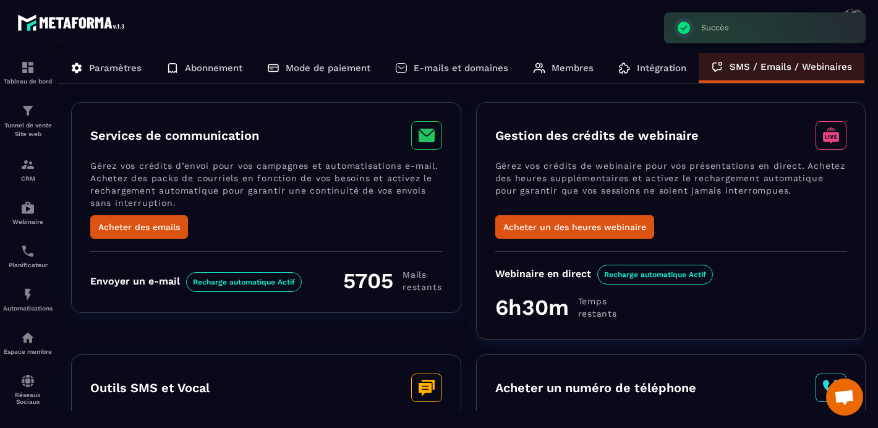  I want to click on div: Envoyer un e-mail, so click(196, 281).